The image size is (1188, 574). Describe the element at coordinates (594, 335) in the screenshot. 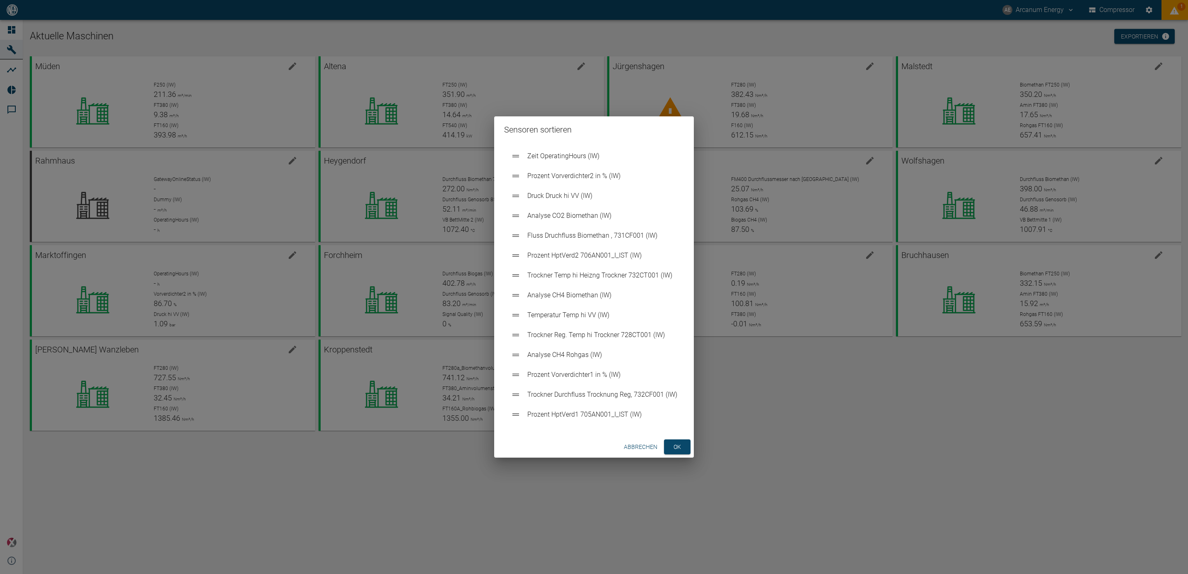

I see `div: Trockner Reg. Temp hi Trockner 728CT001 (IW)` at that location.